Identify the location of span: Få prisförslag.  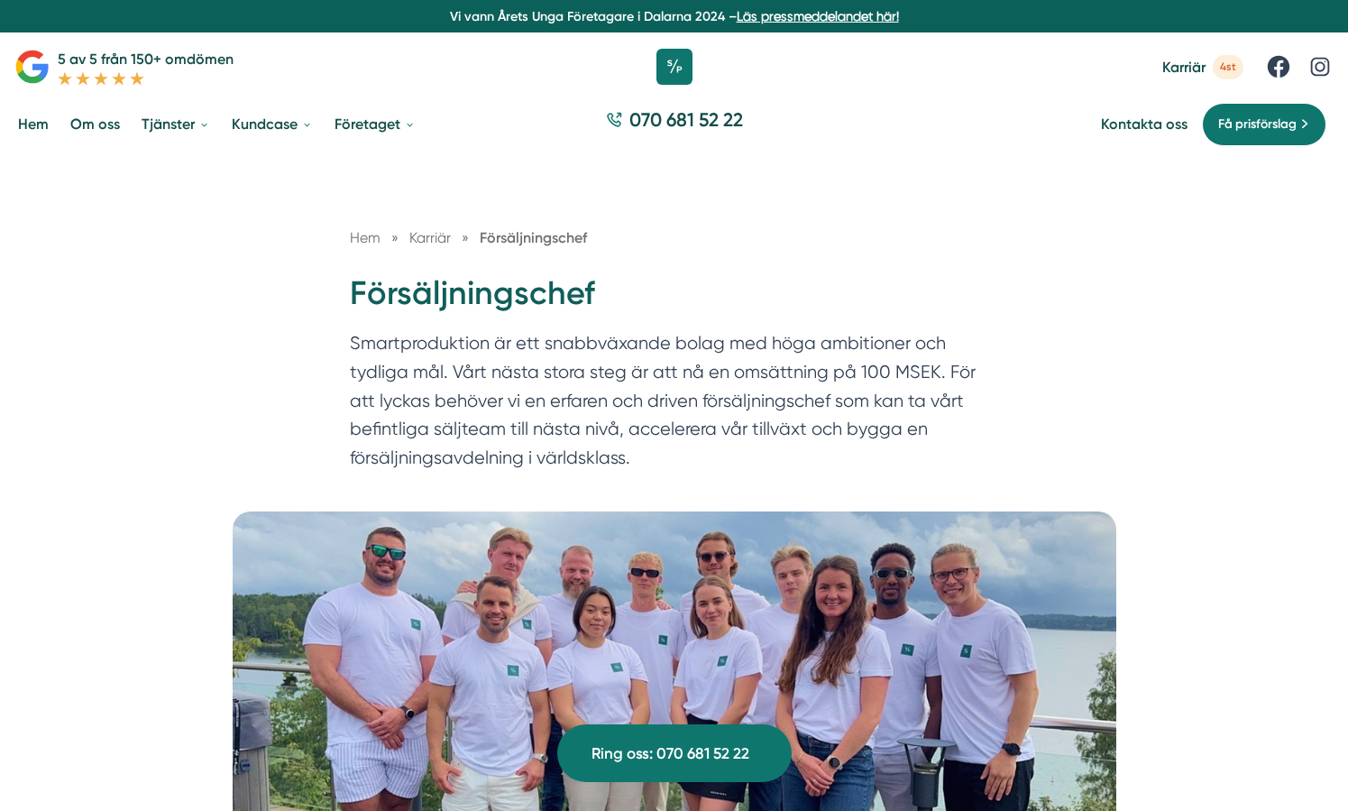
(1257, 124).